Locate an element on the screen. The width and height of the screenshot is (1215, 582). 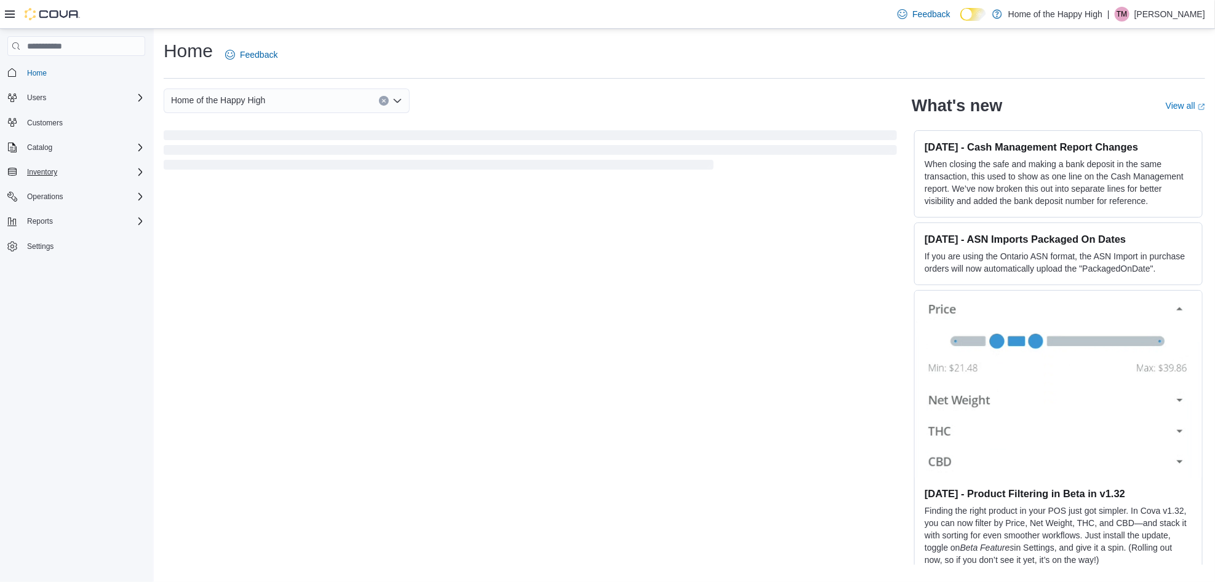
a: View allExternal link is located at coordinates (1185, 106).